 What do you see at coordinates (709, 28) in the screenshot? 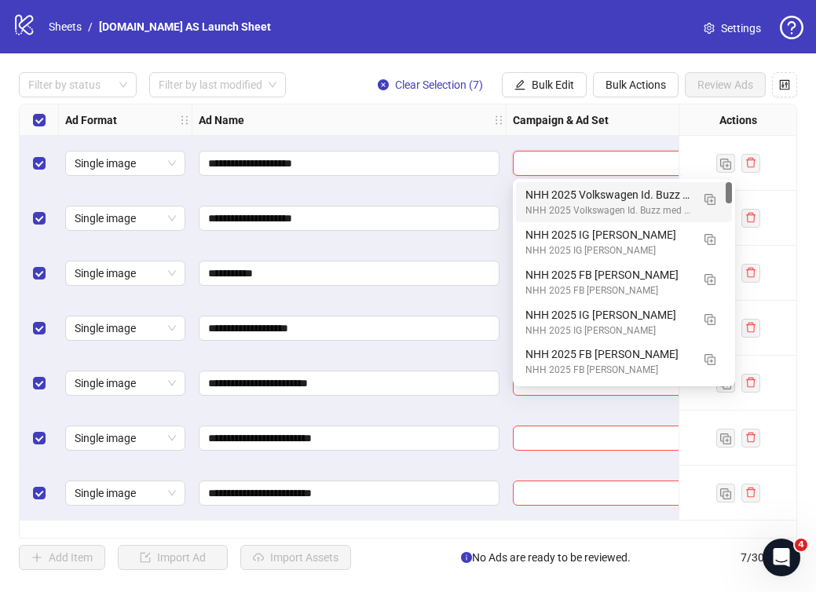
I see `span: setting` at bounding box center [709, 28].